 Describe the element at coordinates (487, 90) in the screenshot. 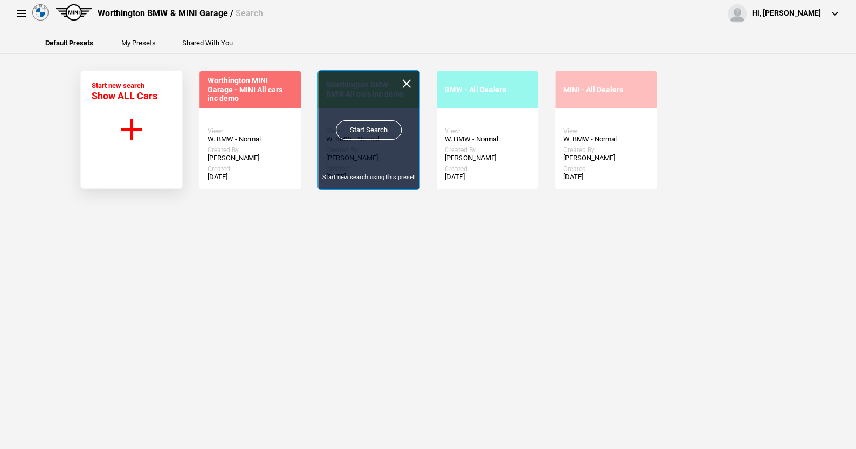

I see `div: BMW - All Dealers` at that location.